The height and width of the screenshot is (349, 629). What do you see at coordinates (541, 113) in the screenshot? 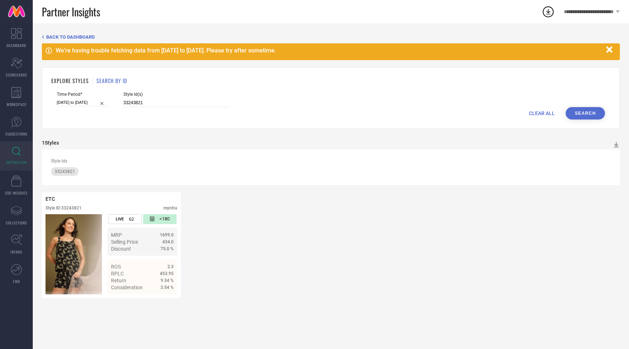
I see `span: CLEAR ALL` at bounding box center [541, 113].